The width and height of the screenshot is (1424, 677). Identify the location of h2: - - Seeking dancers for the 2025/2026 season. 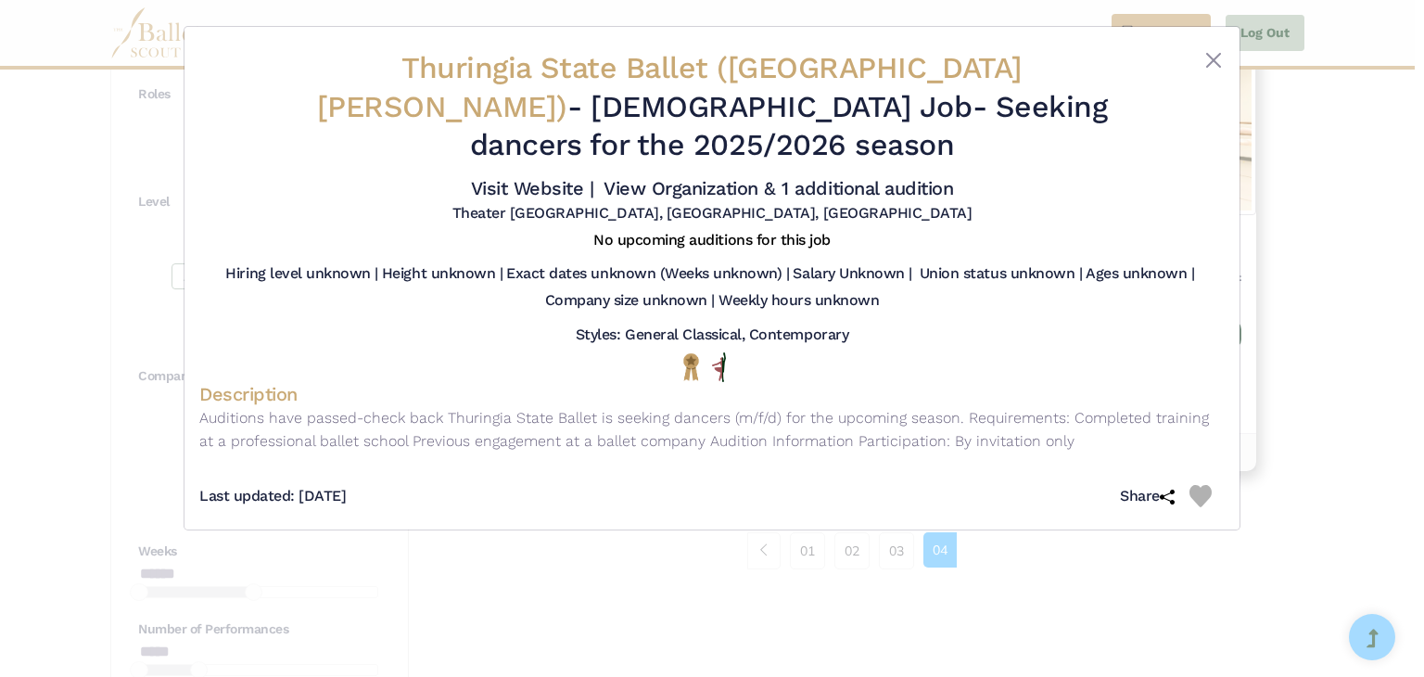
(712, 107).